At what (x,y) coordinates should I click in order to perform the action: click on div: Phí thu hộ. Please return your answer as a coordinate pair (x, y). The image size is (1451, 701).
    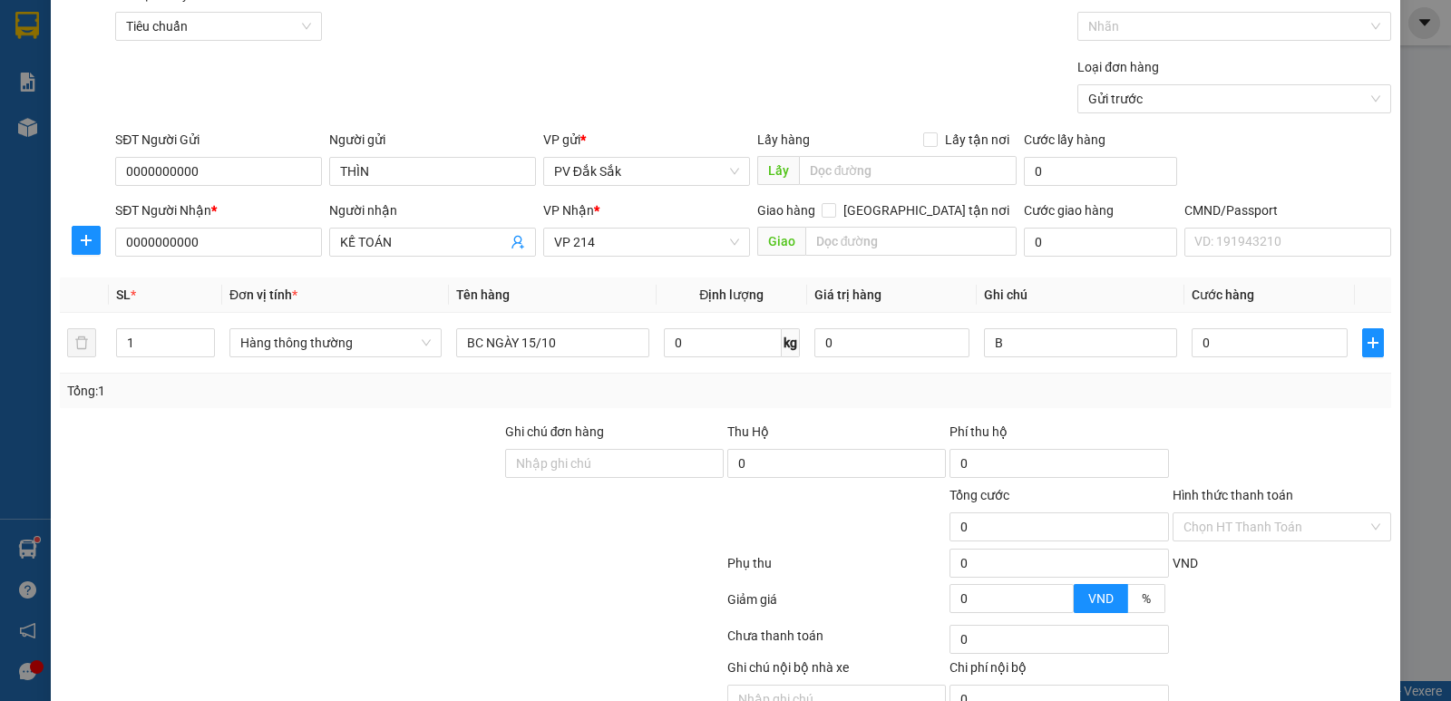
    Looking at the image, I should click on (1058, 435).